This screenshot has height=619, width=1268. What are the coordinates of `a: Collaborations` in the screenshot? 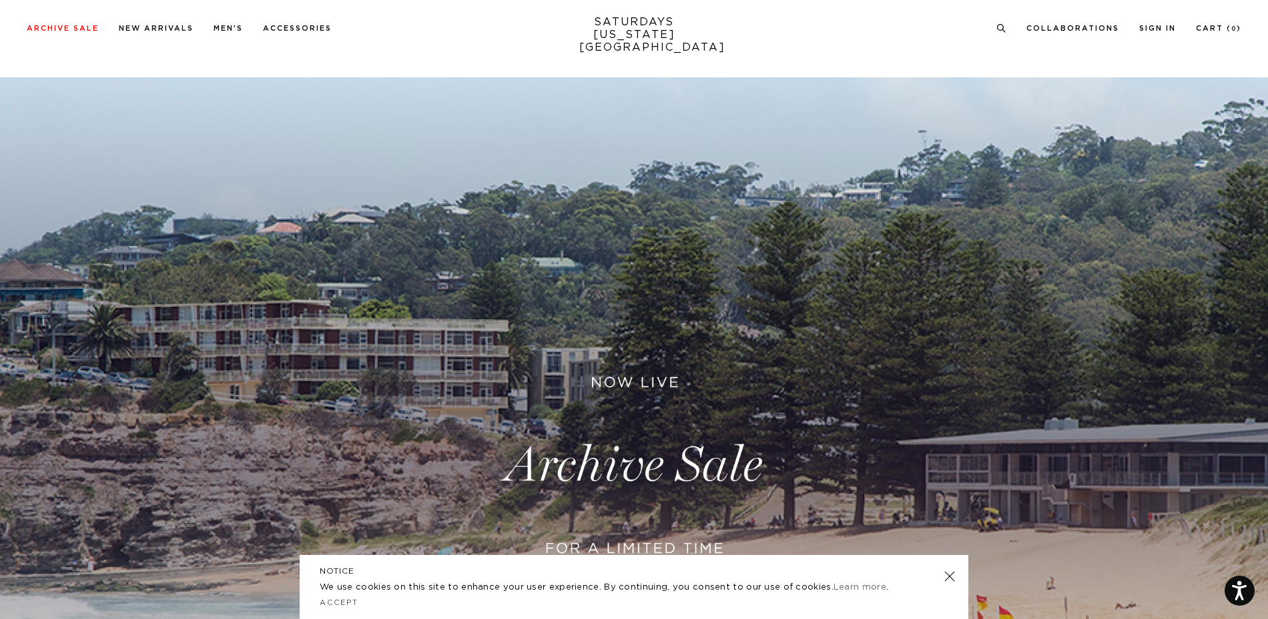 It's located at (1073, 28).